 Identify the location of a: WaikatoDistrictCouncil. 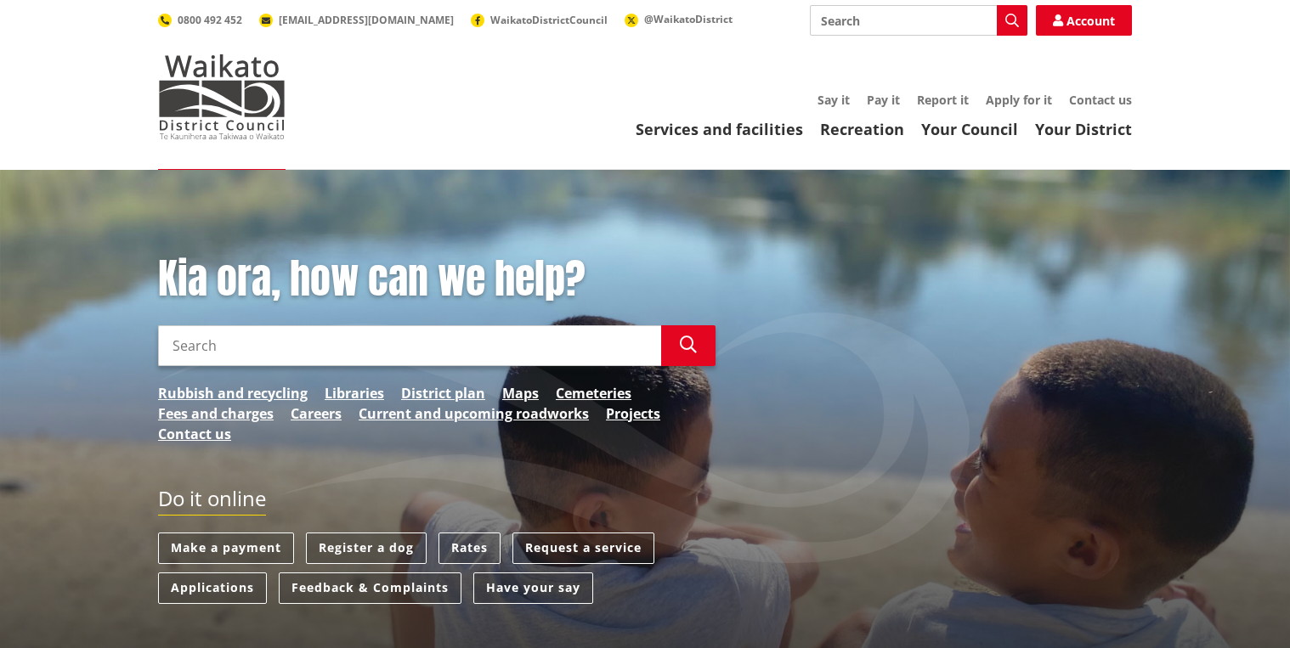
(539, 20).